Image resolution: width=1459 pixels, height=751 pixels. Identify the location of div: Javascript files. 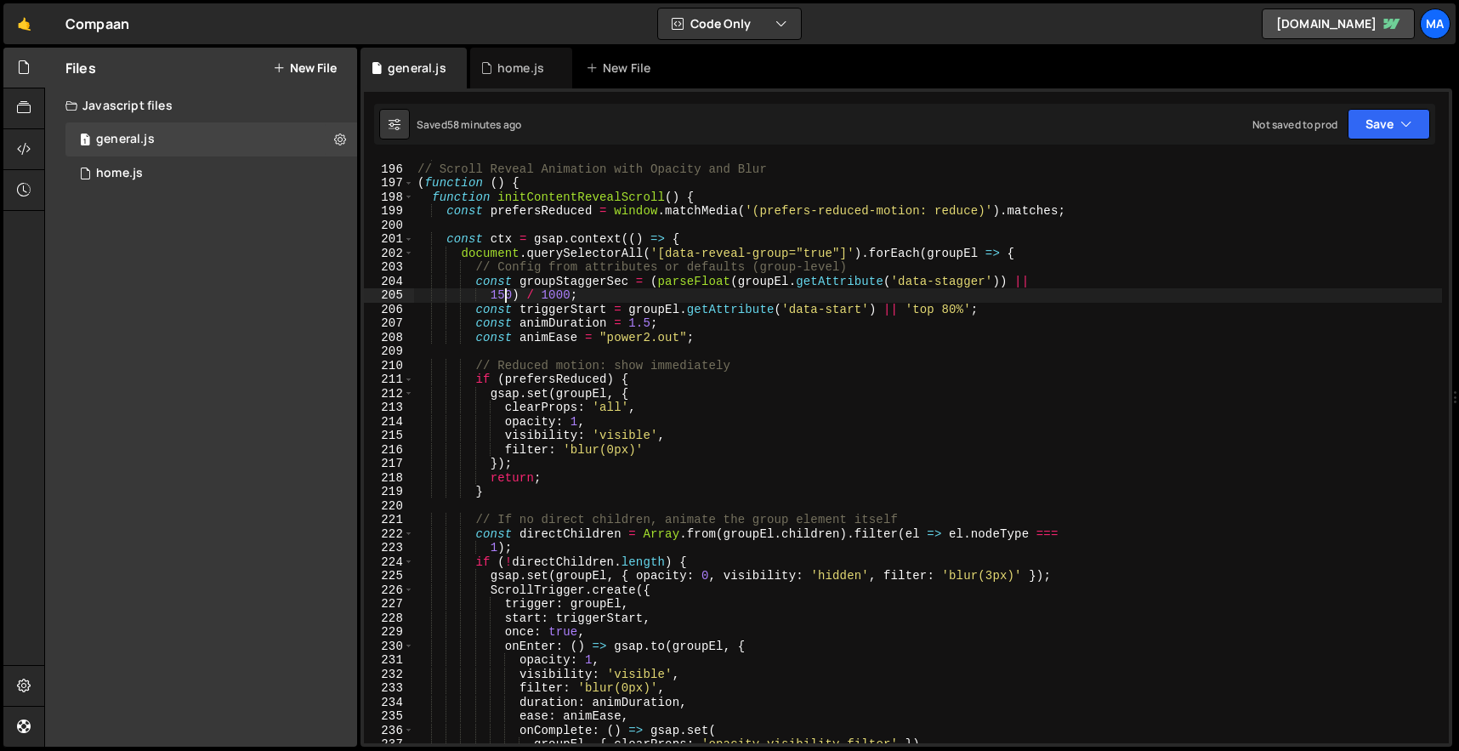
(201, 105).